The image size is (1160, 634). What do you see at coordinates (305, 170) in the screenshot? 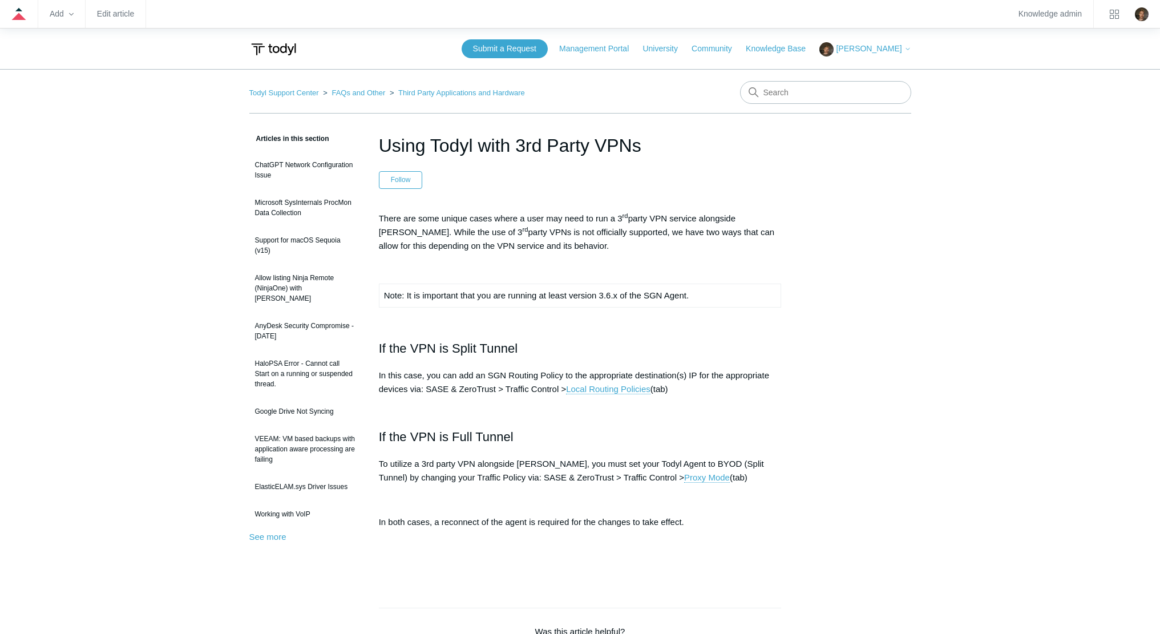
I see `a: ChatGPT Network Configuration Issue` at bounding box center [305, 170].